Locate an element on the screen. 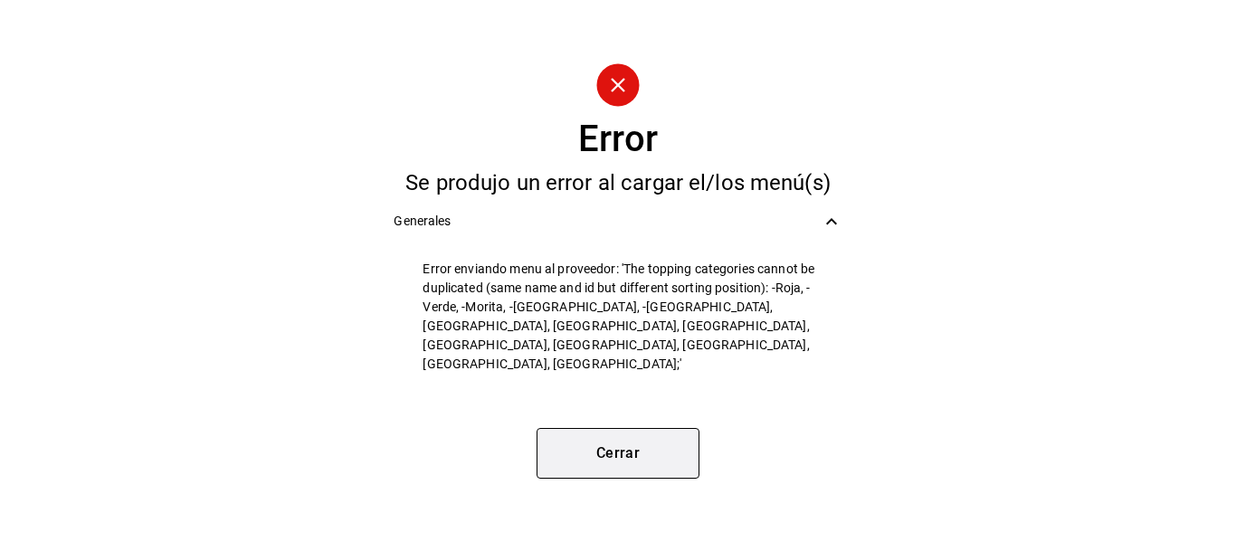 The image size is (1236, 542). span: Generales is located at coordinates (606, 221).